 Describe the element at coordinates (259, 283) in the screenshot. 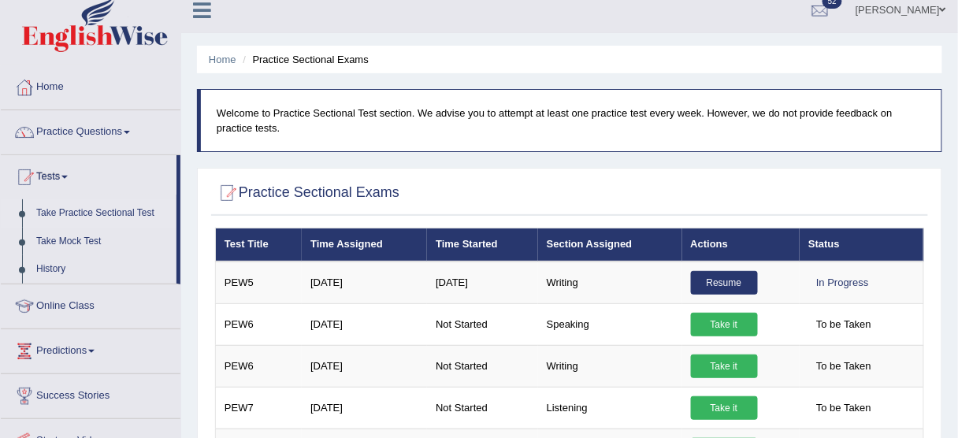

I see `td: PEW5` at that location.